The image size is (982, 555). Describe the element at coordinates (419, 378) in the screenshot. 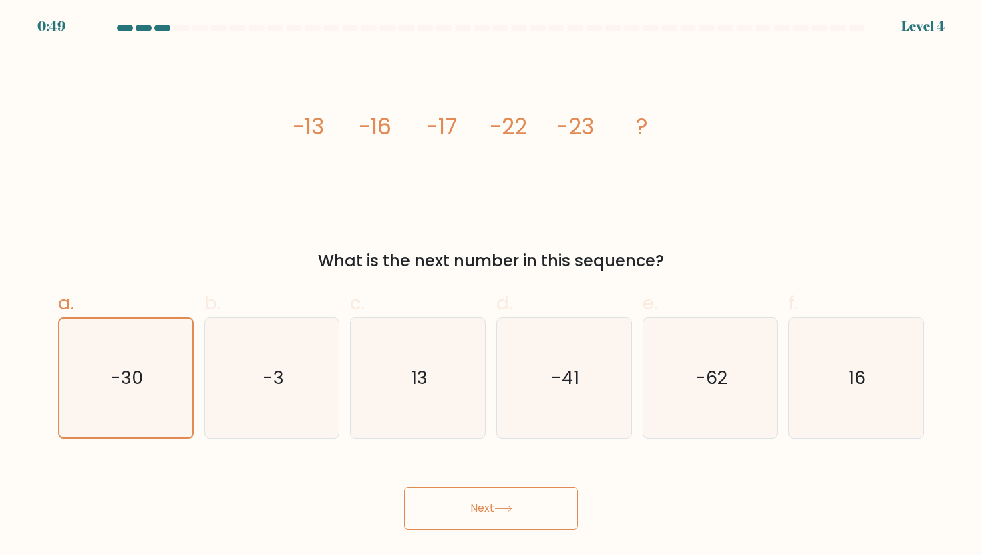

I see `text: 13` at that location.